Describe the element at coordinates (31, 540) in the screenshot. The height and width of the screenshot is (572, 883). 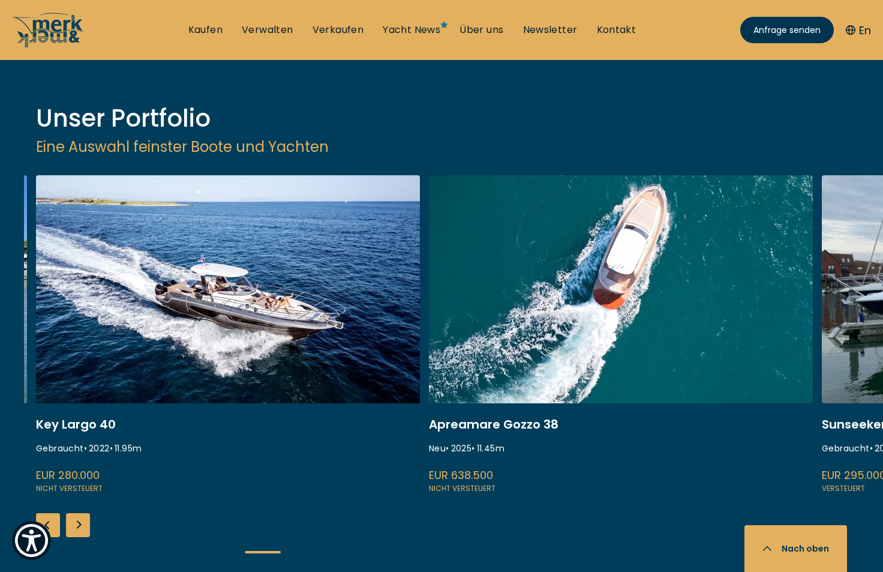
I see `button: Show Accessibility Preferences` at that location.